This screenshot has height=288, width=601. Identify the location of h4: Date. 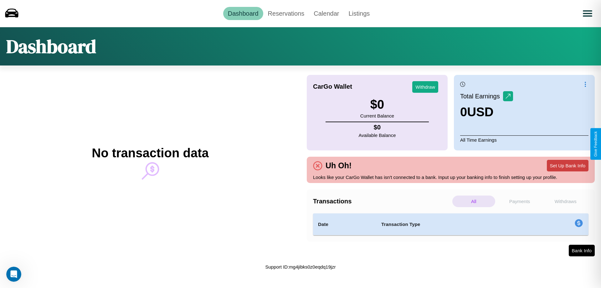
(344, 224).